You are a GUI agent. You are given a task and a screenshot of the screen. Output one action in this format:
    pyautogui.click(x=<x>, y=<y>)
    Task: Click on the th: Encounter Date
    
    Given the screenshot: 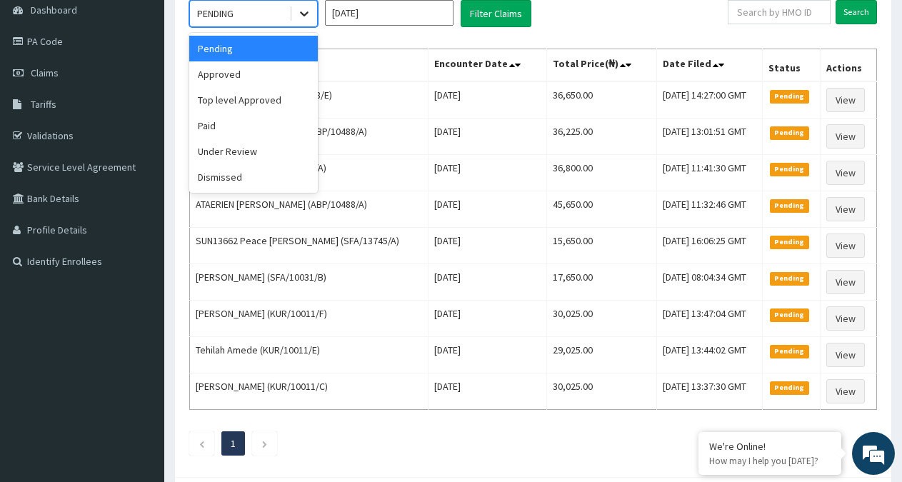 What is the action you would take?
    pyautogui.click(x=488, y=66)
    